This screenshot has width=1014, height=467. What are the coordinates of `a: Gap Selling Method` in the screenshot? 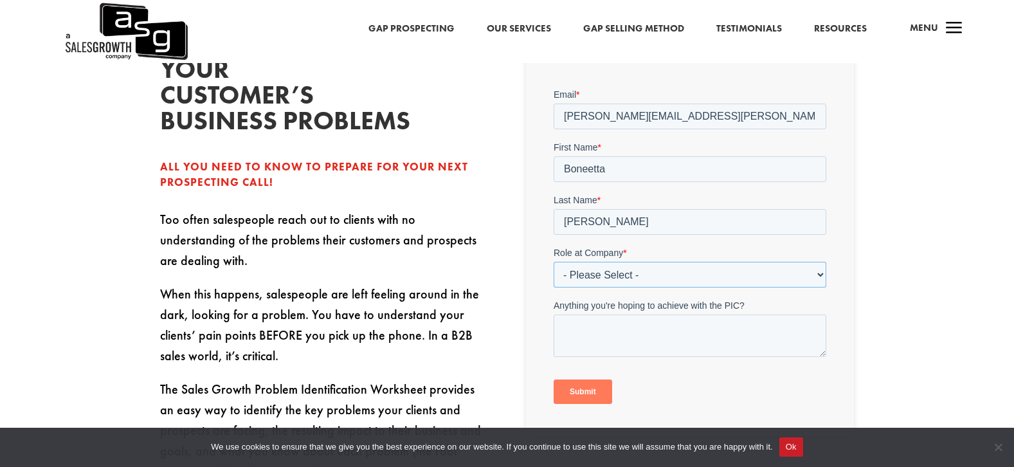 It's located at (634, 29).